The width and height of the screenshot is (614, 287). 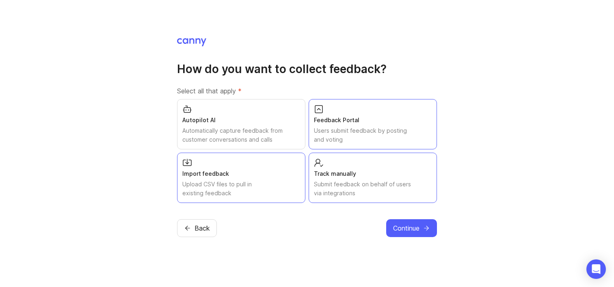 What do you see at coordinates (241, 178) in the screenshot?
I see `button: Import feedbackUpload CSV files to pull in existing feedback` at bounding box center [241, 178].